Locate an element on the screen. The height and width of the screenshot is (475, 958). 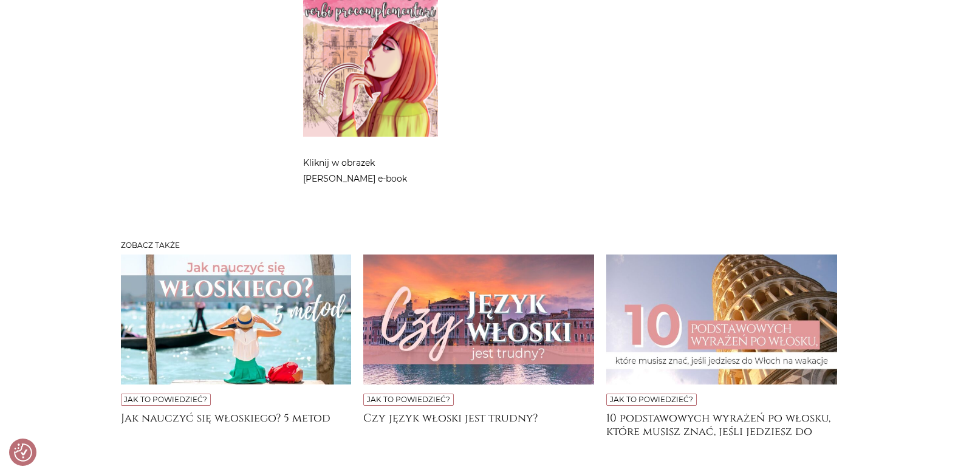
img: Revisit consent button is located at coordinates (23, 452).